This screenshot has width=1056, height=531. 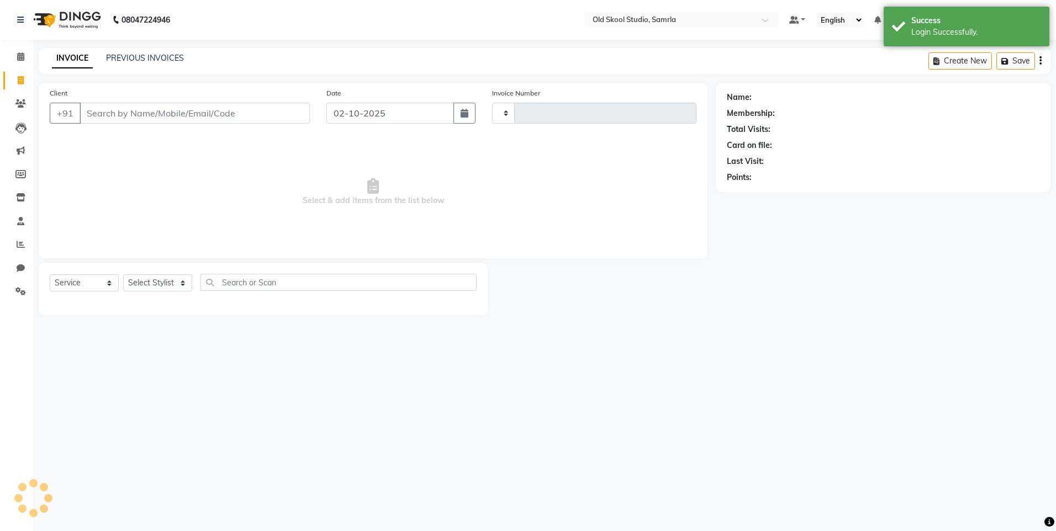 I want to click on button: +91, so click(x=65, y=113).